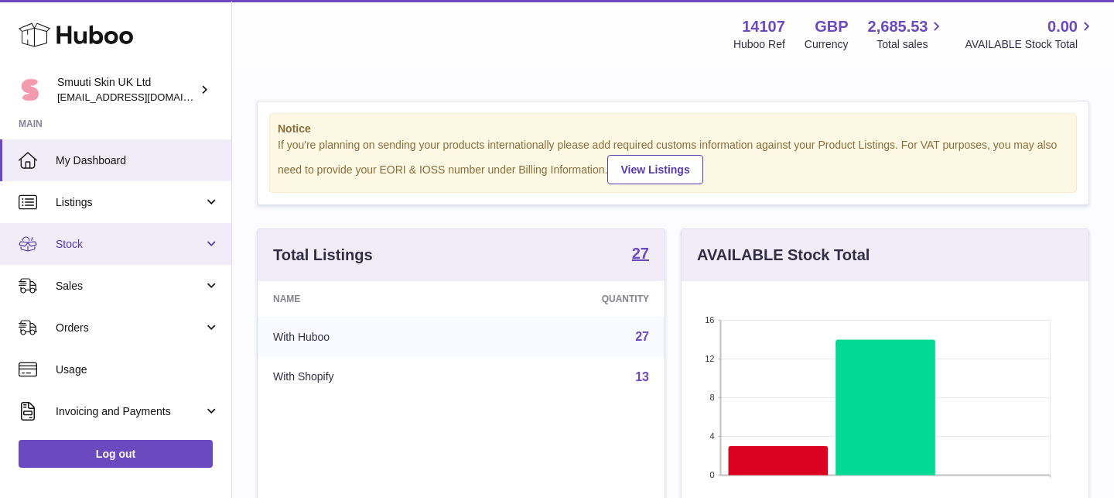 The width and height of the screenshot is (1114, 498). What do you see at coordinates (1030, 44) in the screenshot?
I see `span: AVAILABLE Stock Total` at bounding box center [1030, 44].